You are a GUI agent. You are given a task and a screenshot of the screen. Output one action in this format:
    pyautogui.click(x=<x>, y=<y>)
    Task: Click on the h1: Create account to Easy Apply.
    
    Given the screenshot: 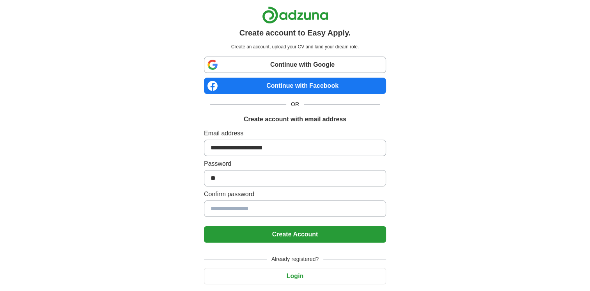 What is the action you would take?
    pyautogui.click(x=295, y=33)
    